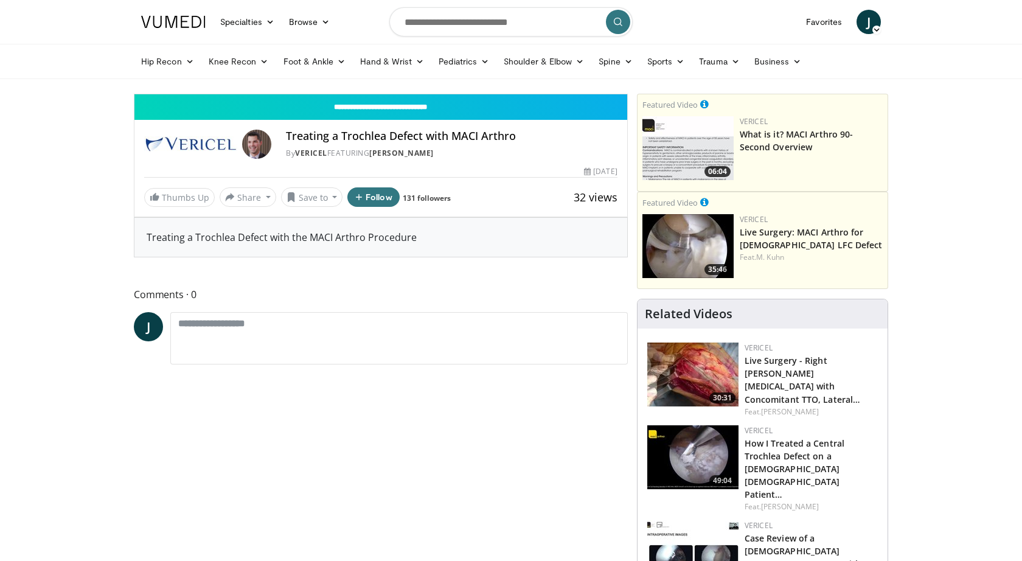 The image size is (1022, 561). Describe the element at coordinates (511, 22) in the screenshot. I see `input: Search topics, interventions` at that location.